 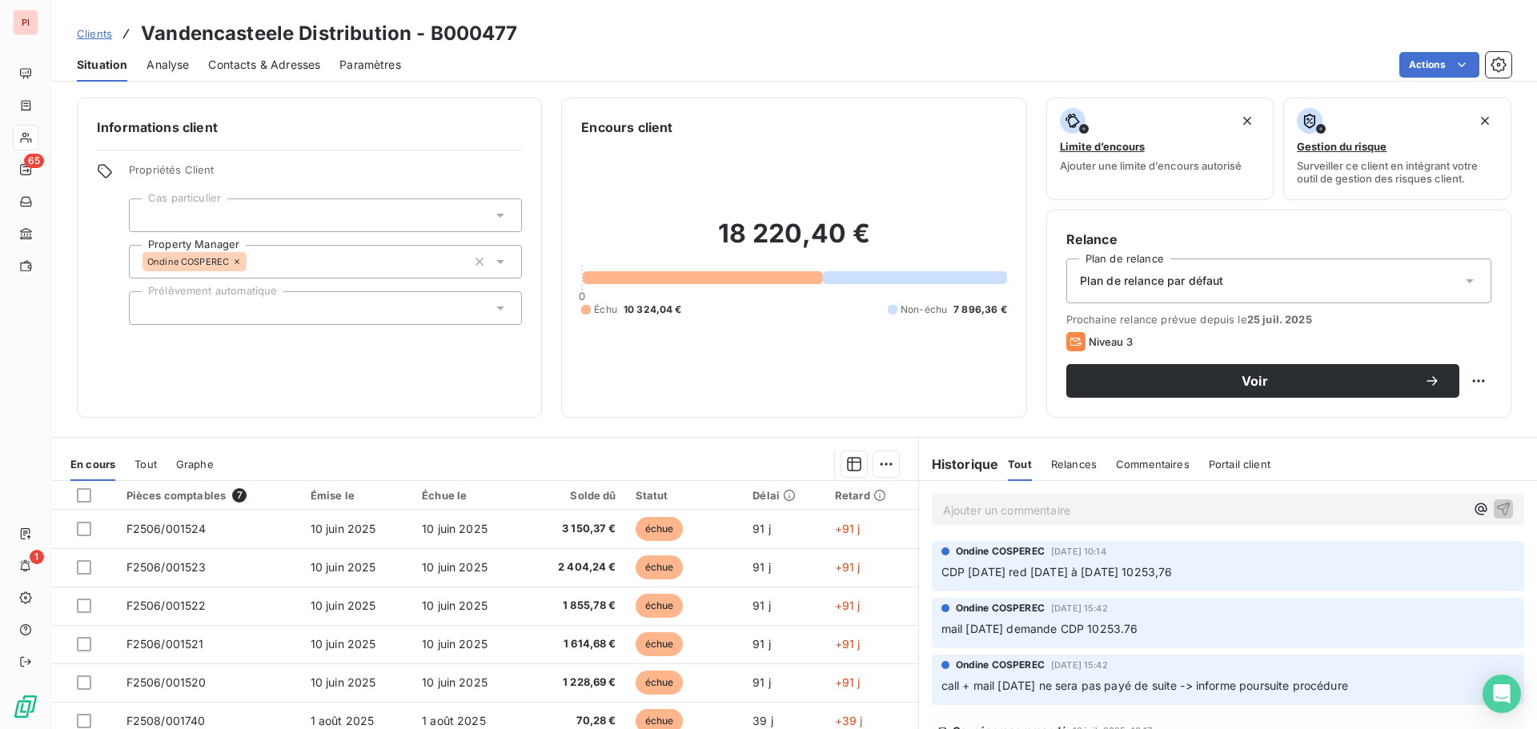 What do you see at coordinates (165, 644) in the screenshot?
I see `span: F2506/001521` at bounding box center [165, 644].